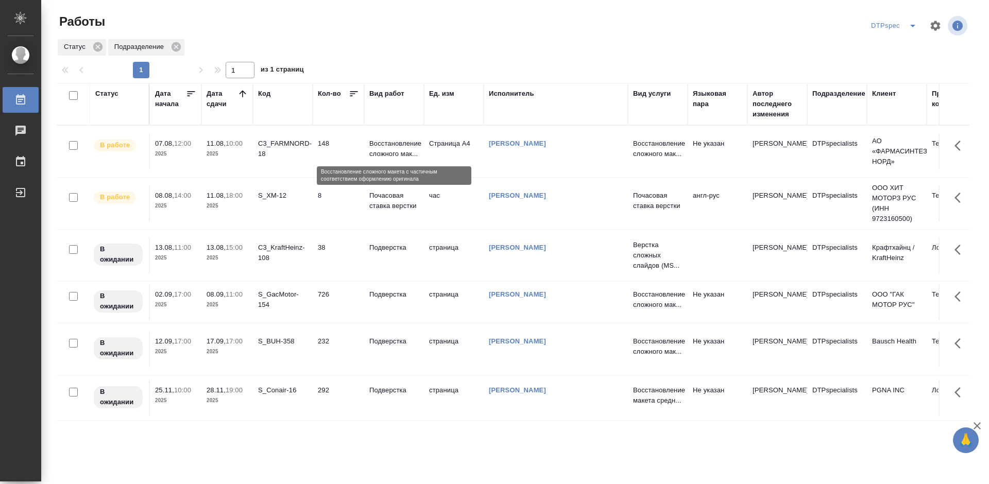 This screenshot has height=484, width=989. I want to click on div: C3_FARMNORD-18, so click(283, 149).